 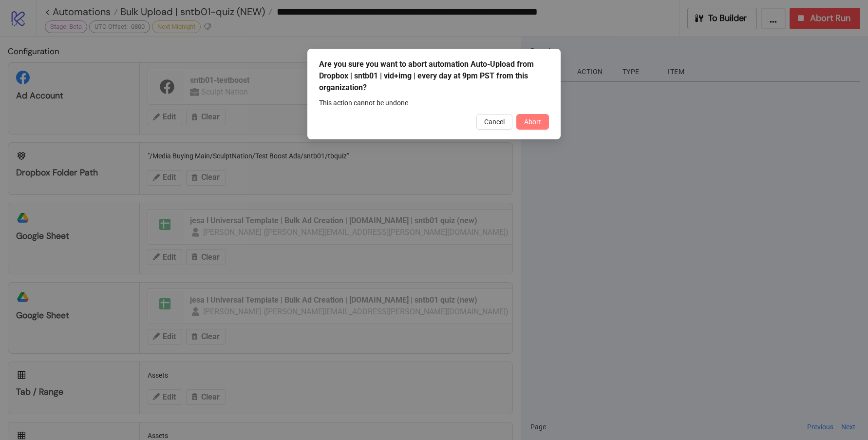 What do you see at coordinates (495, 122) in the screenshot?
I see `button: Cancel` at bounding box center [495, 122].